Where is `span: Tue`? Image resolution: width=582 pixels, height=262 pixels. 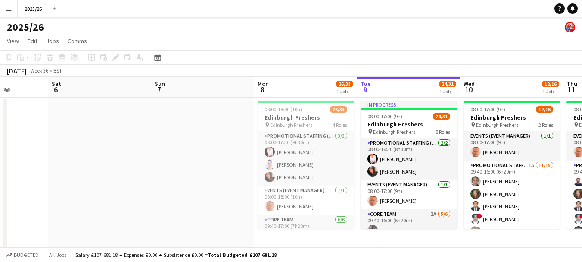 span: Tue is located at coordinates (366, 84).